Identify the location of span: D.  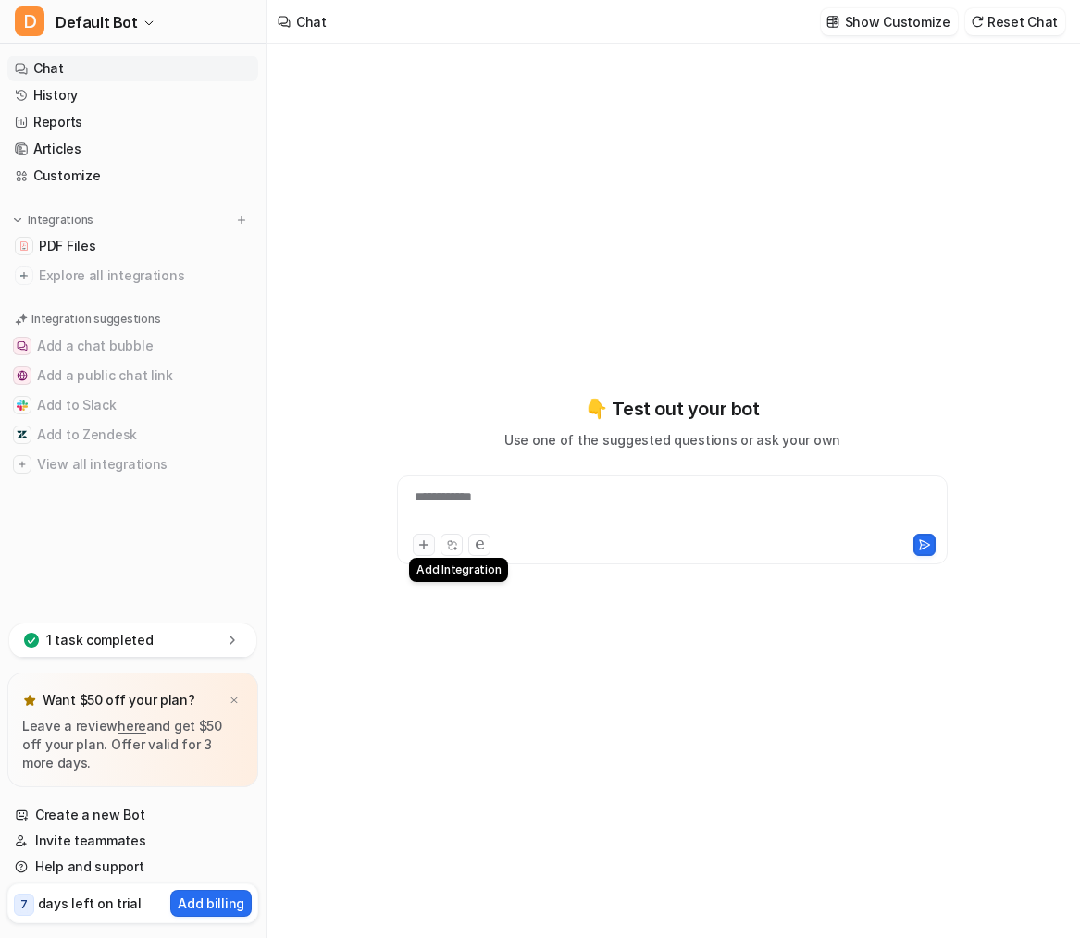
(30, 21).